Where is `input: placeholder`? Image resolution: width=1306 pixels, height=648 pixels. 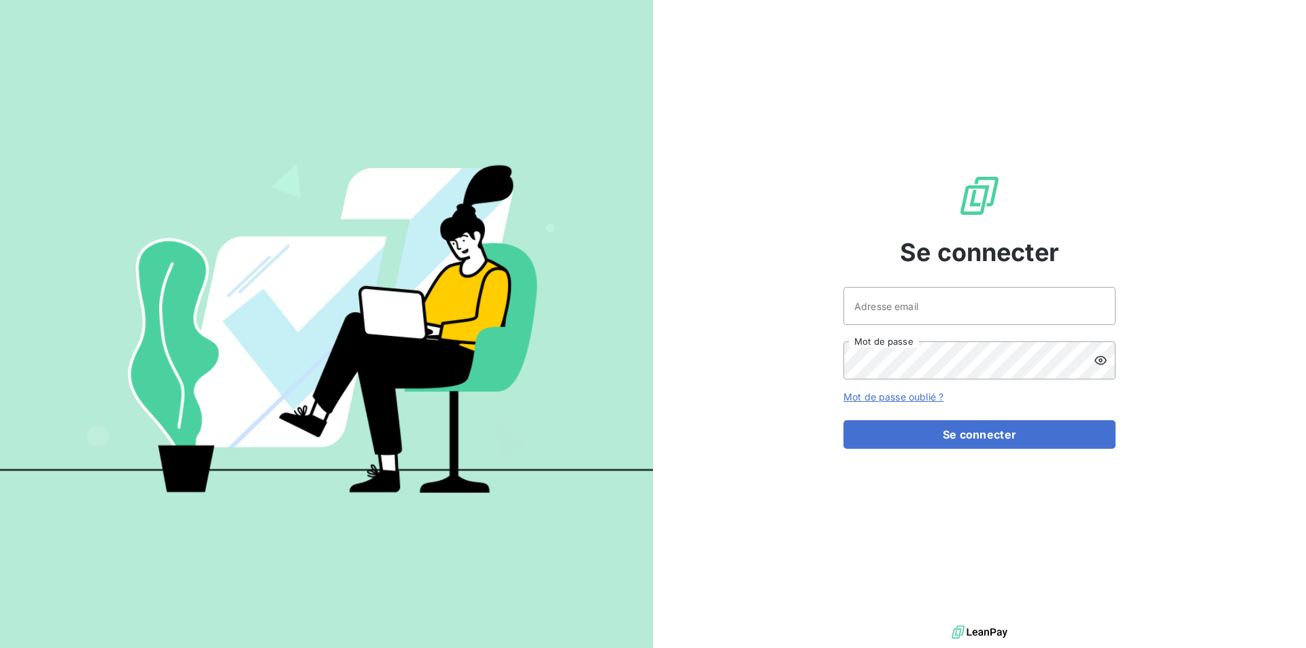
input: placeholder is located at coordinates (979, 306).